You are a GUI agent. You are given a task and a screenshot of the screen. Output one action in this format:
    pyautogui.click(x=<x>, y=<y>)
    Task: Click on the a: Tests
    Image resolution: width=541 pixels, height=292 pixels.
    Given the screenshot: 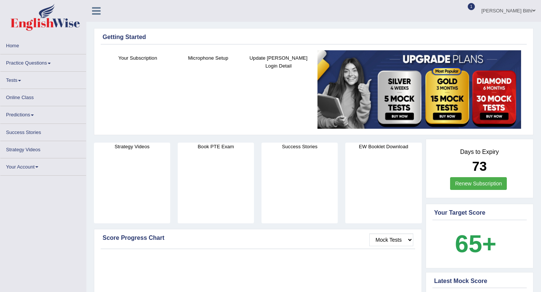 What is the action you would take?
    pyautogui.click(x=43, y=79)
    